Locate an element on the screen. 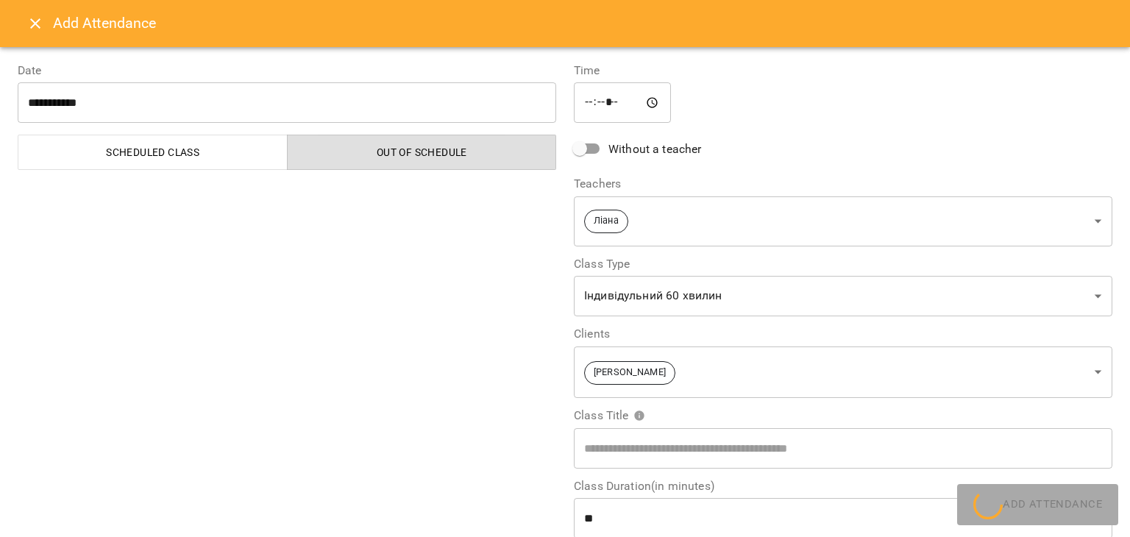  label: Time is located at coordinates (843, 71).